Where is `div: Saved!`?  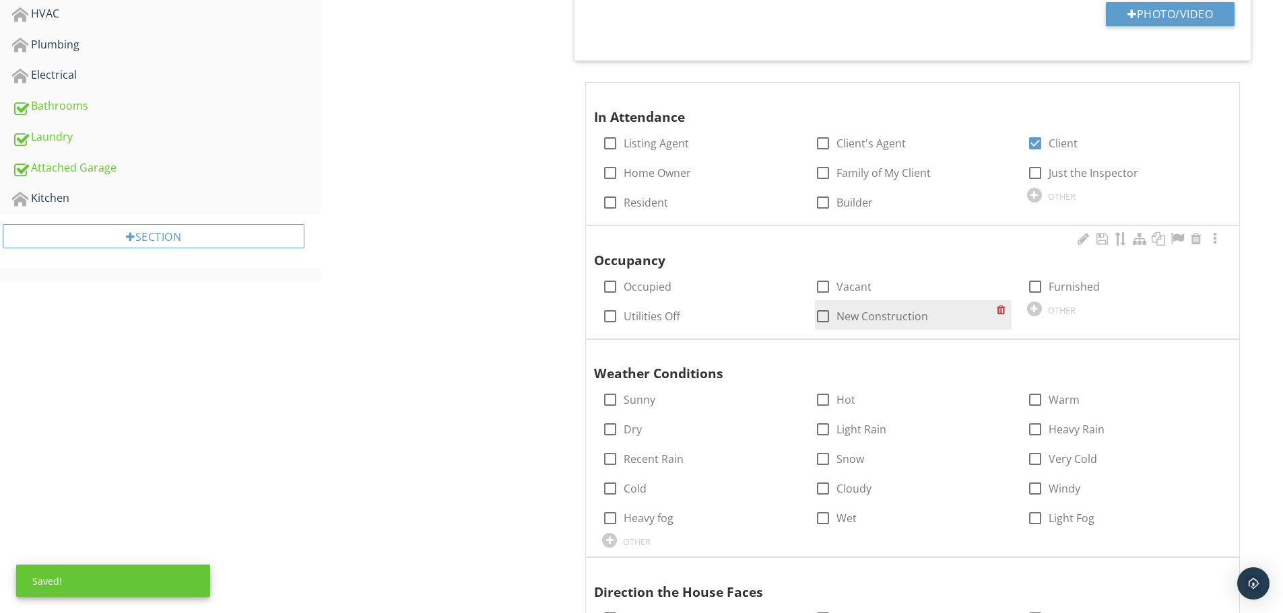
div: Saved! is located at coordinates (113, 581).